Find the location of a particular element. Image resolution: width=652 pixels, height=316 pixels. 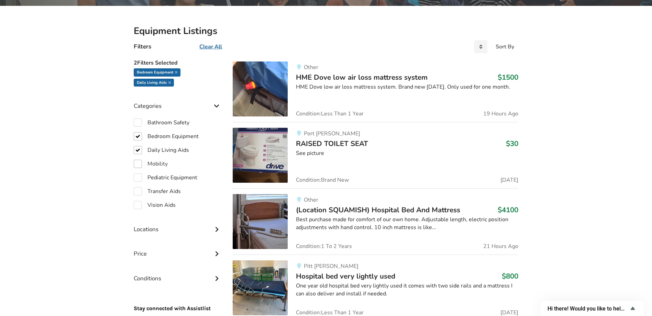

div: See picture is located at coordinates (407, 153).